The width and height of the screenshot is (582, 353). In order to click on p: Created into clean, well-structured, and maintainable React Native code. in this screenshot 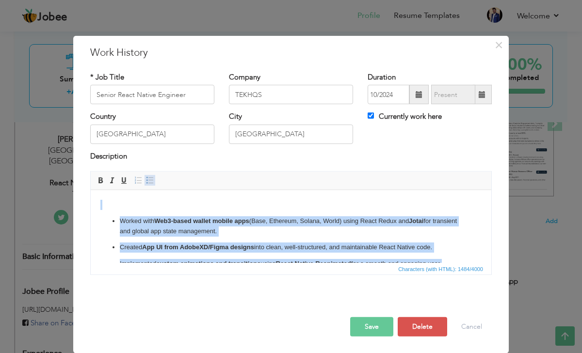, I will do `click(200, 57)`.